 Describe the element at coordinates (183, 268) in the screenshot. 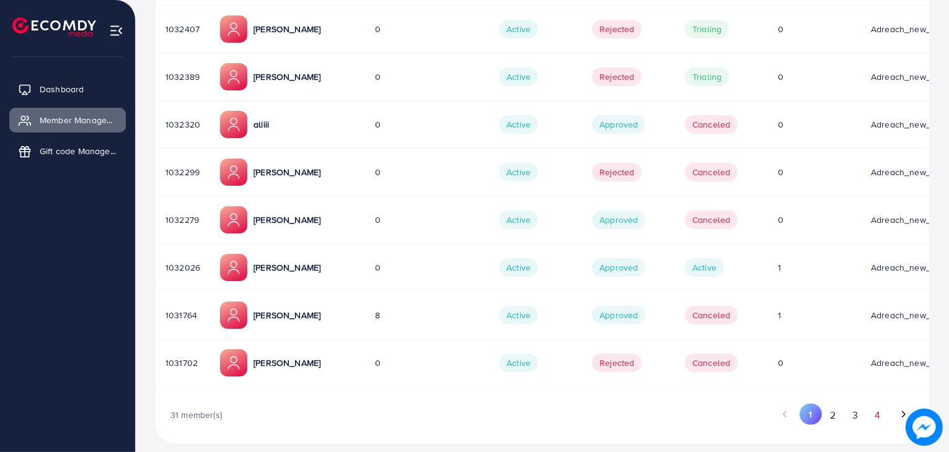

I see `span: 1032026` at that location.